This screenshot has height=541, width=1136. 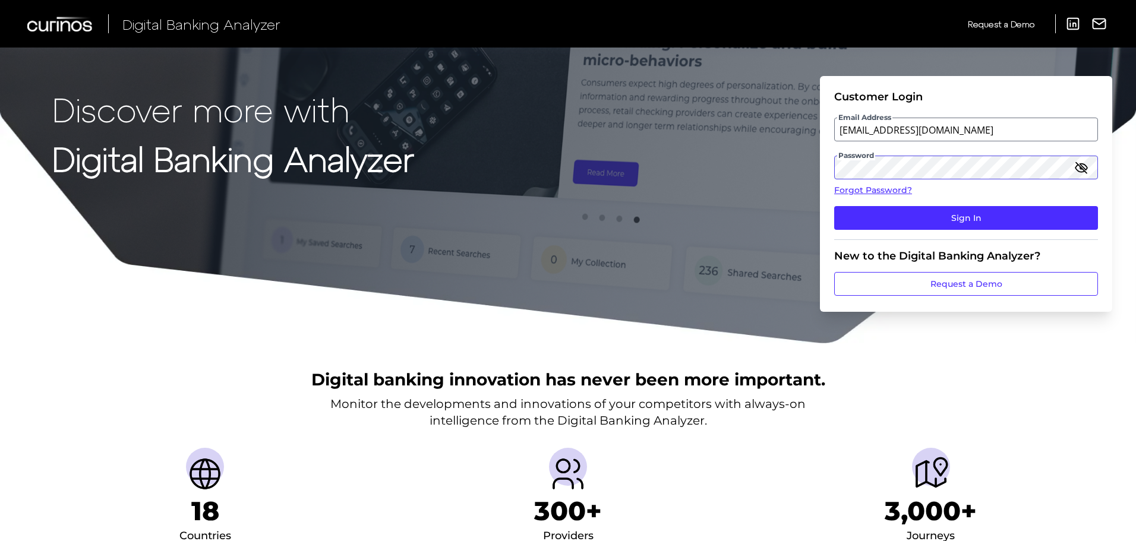 I want to click on strong: Digital Banking Analyzer, so click(x=233, y=158).